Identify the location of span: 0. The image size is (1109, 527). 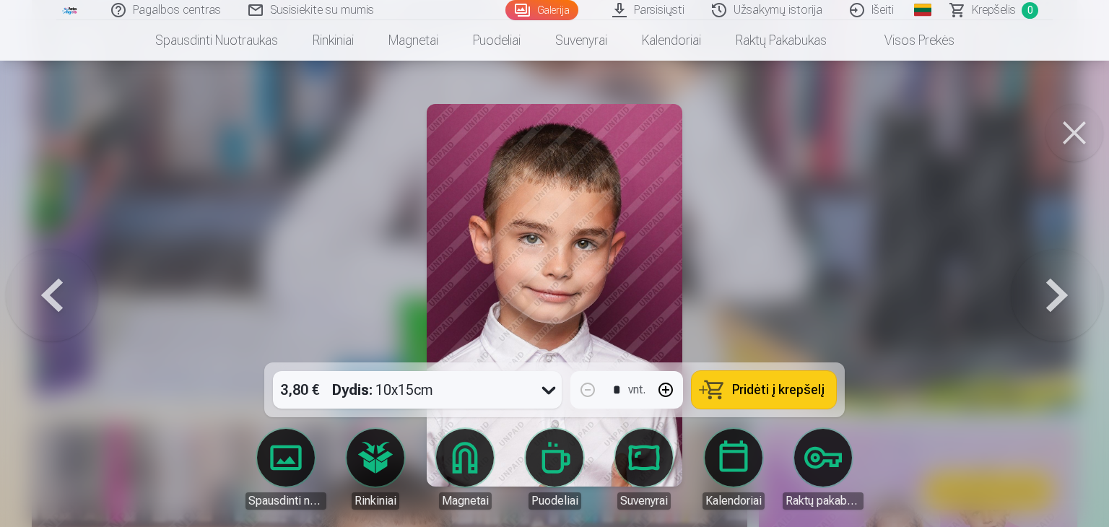
(1030, 10).